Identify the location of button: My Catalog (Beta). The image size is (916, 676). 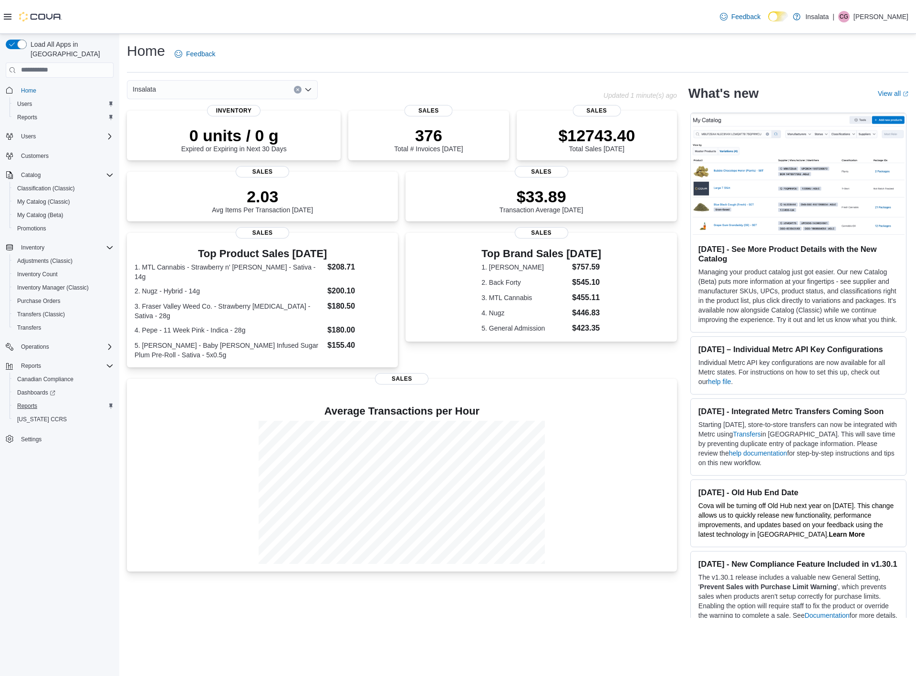
(63, 215).